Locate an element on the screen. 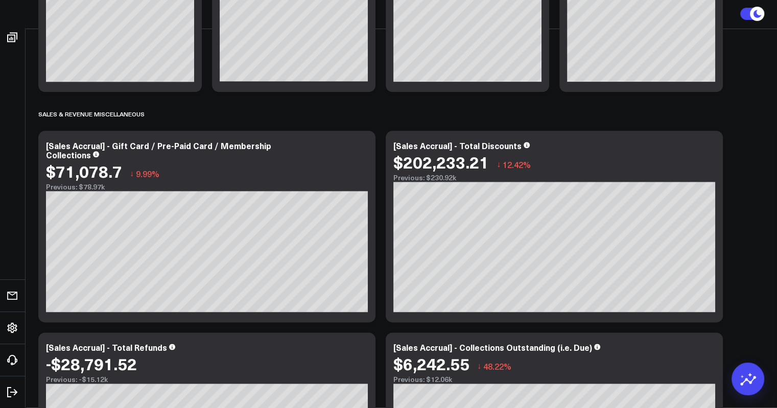  div: Previous: $230.92k is located at coordinates (554, 178).